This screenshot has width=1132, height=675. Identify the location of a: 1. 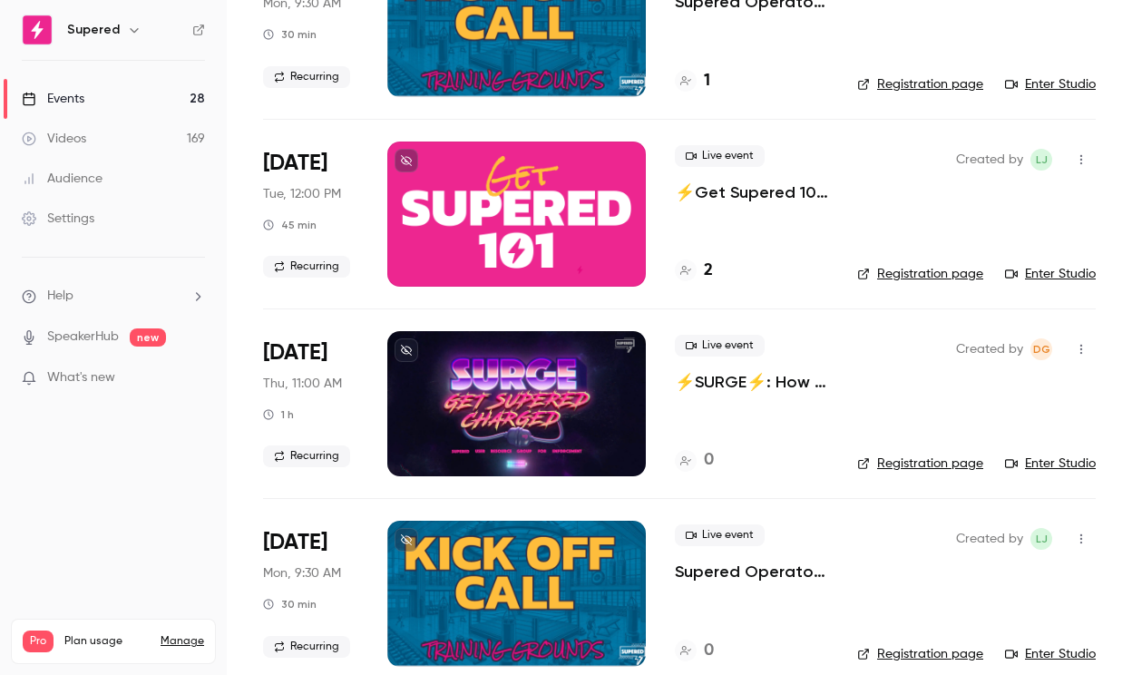
(692, 81).